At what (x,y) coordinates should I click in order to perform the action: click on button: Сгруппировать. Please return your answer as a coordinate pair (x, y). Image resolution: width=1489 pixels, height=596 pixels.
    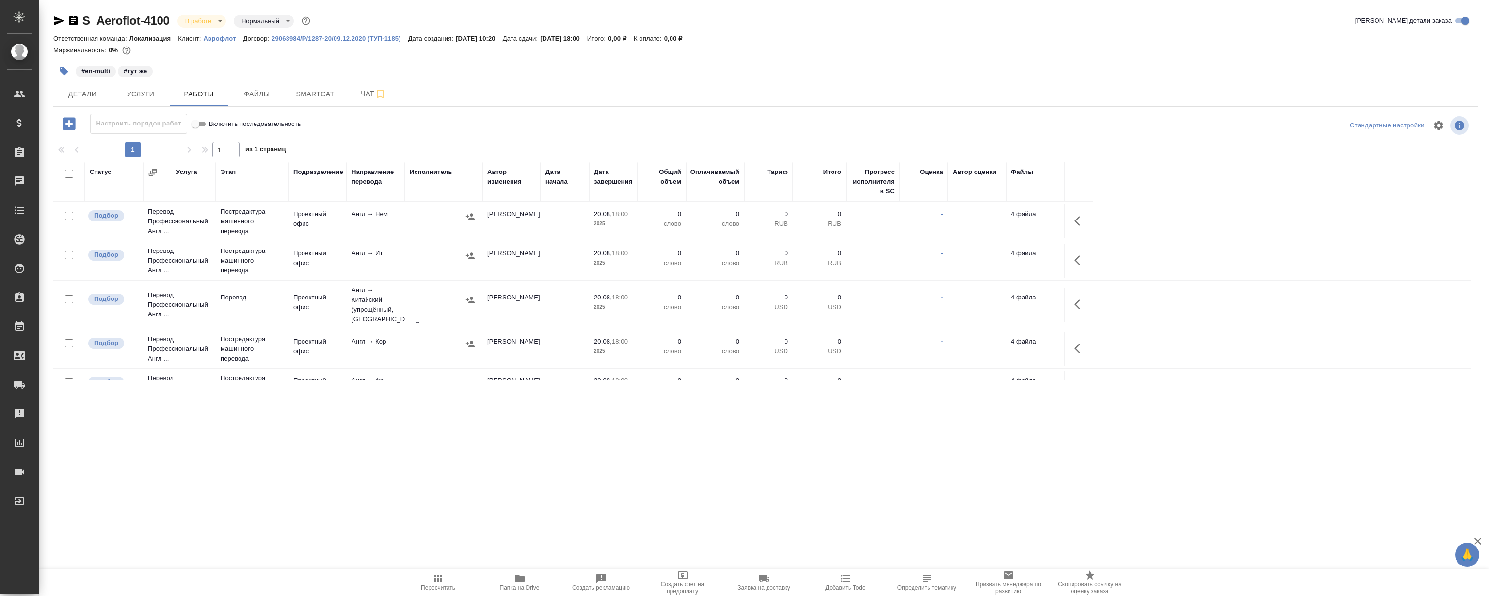
    Looking at the image, I should click on (153, 173).